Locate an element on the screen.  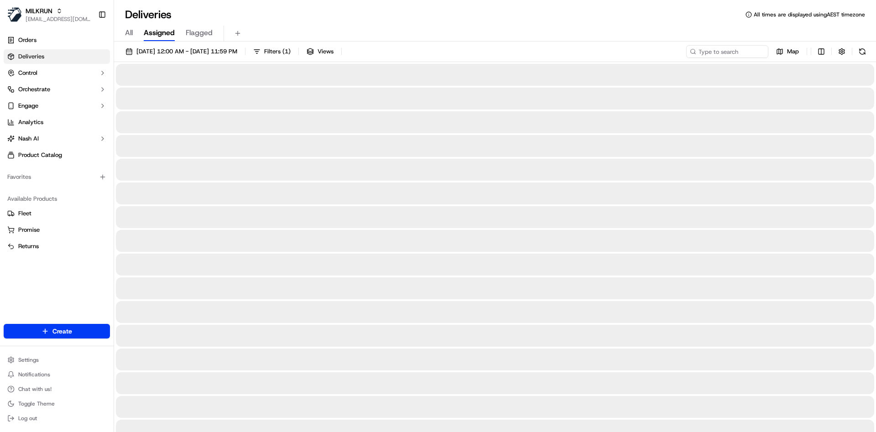
span: Control is located at coordinates (28, 73).